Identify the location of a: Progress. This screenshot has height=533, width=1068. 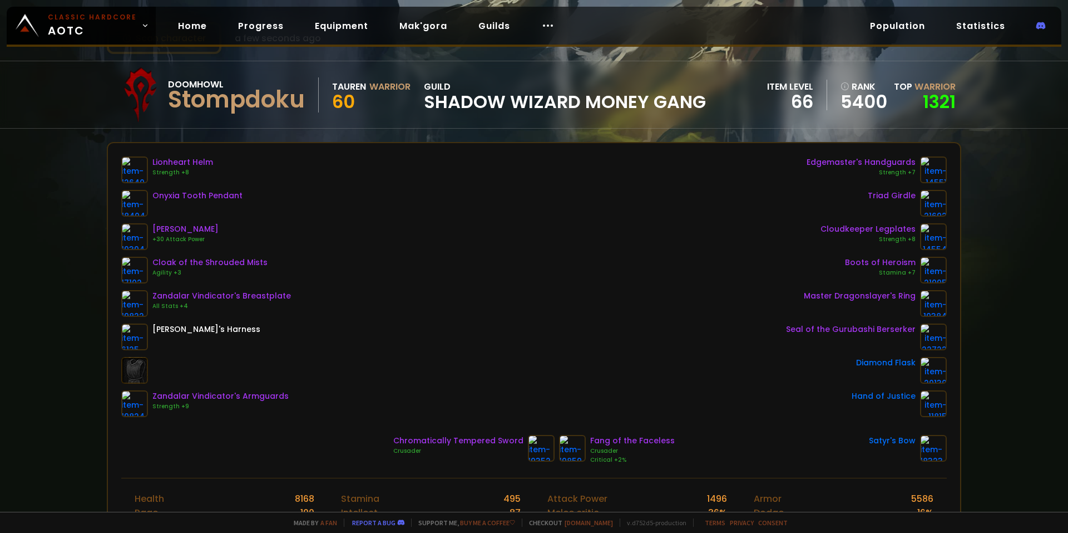
(261, 26).